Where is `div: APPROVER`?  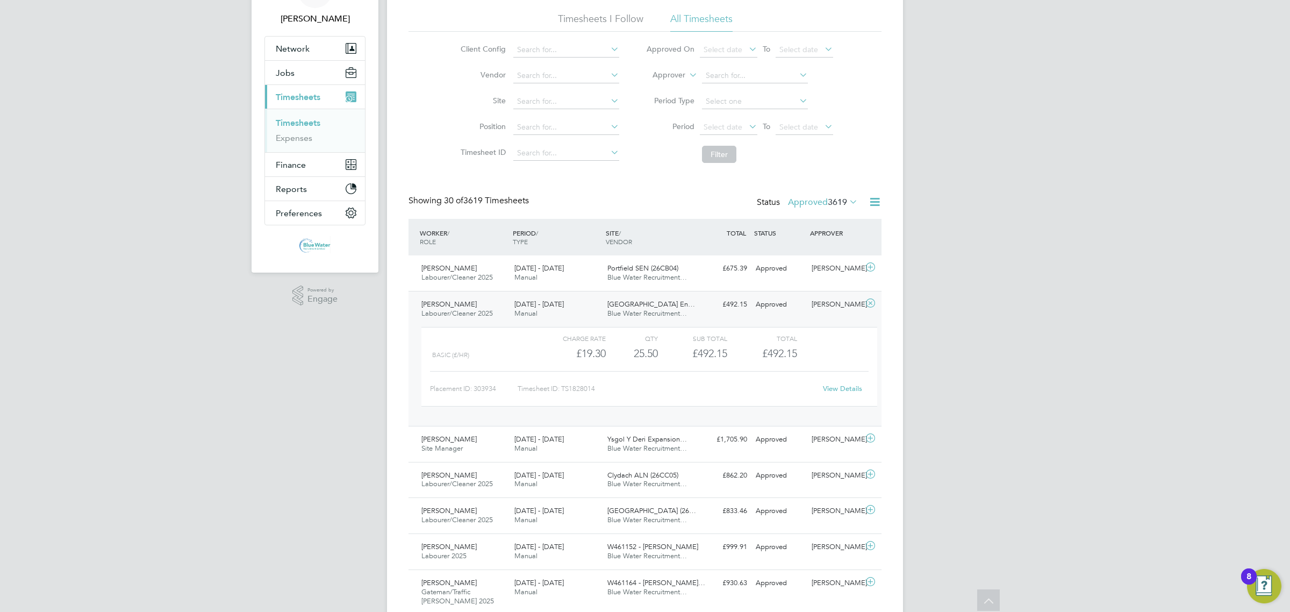
div: APPROVER is located at coordinates (835, 233).